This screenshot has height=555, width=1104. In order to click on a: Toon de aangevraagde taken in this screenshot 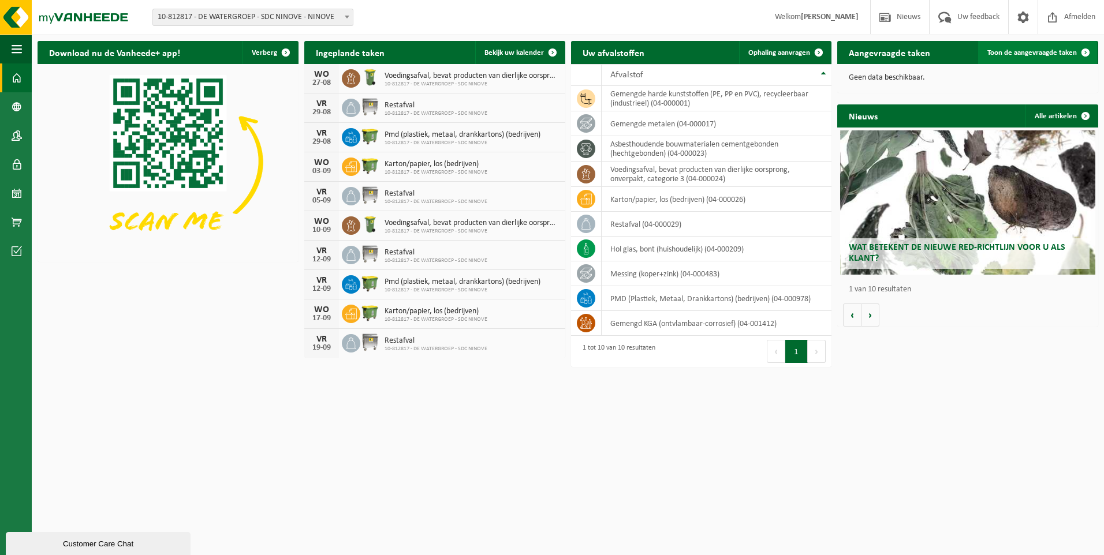, I will do `click(1038, 53)`.